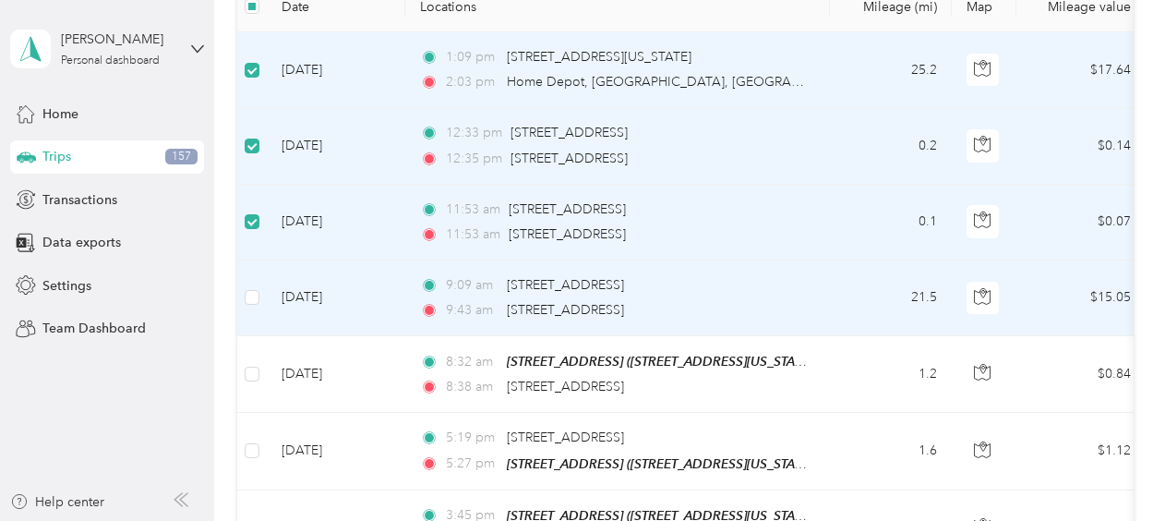 The image size is (1165, 521). Describe the element at coordinates (472, 464) in the screenshot. I see `span: 5:27 pm` at that location.